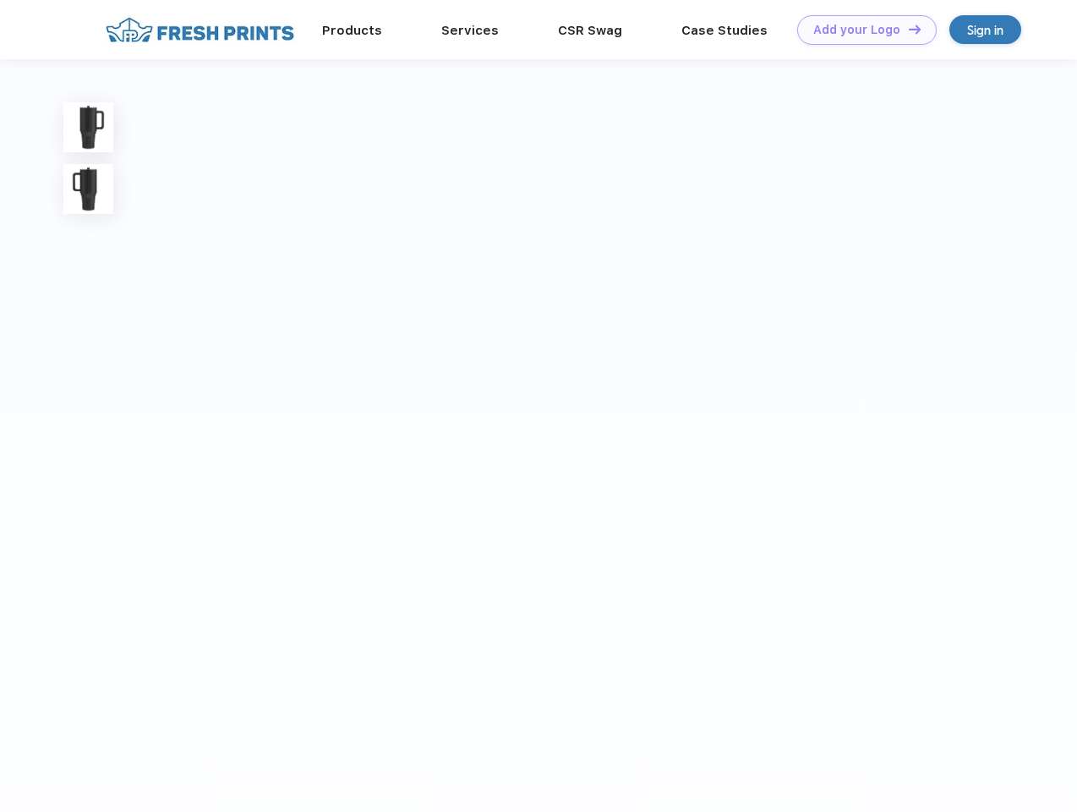 Image resolution: width=1077 pixels, height=812 pixels. What do you see at coordinates (200, 30) in the screenshot?
I see `img: fo%20logo%202.webp` at bounding box center [200, 30].